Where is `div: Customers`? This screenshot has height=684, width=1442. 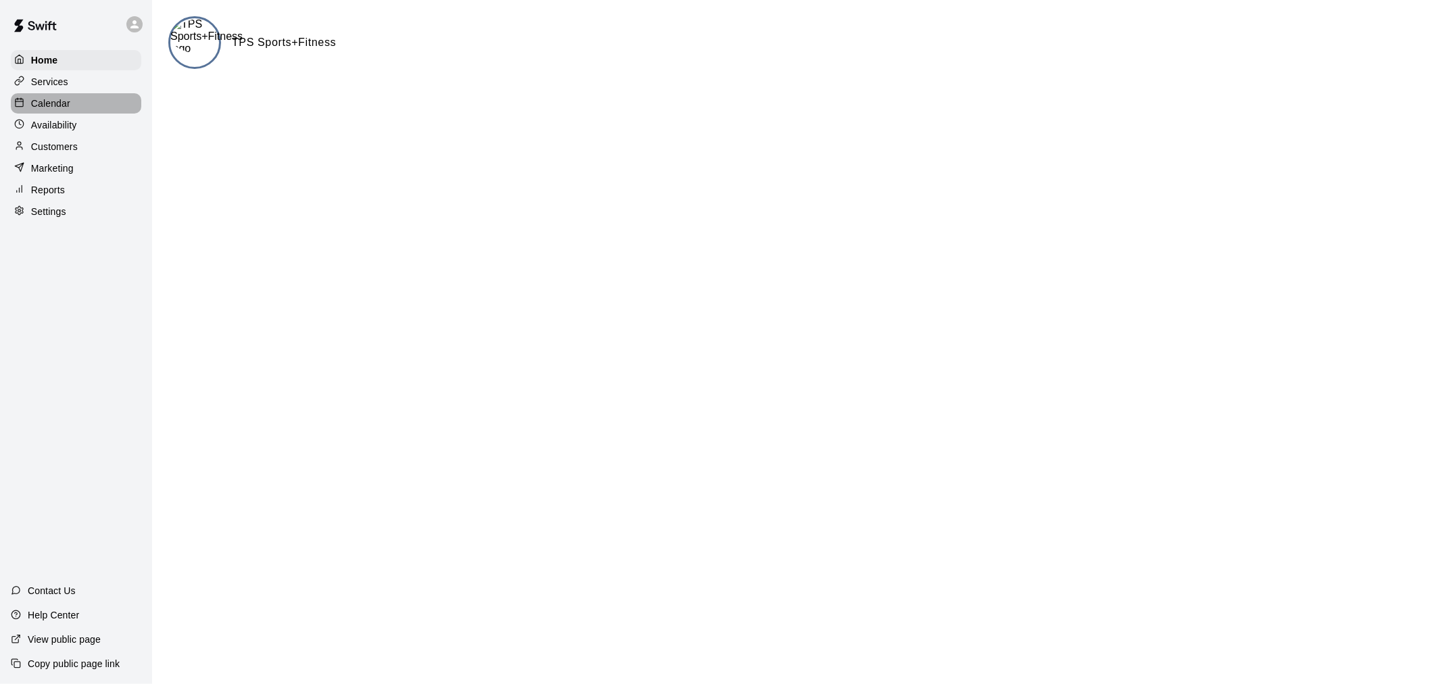 div: Customers is located at coordinates (76, 147).